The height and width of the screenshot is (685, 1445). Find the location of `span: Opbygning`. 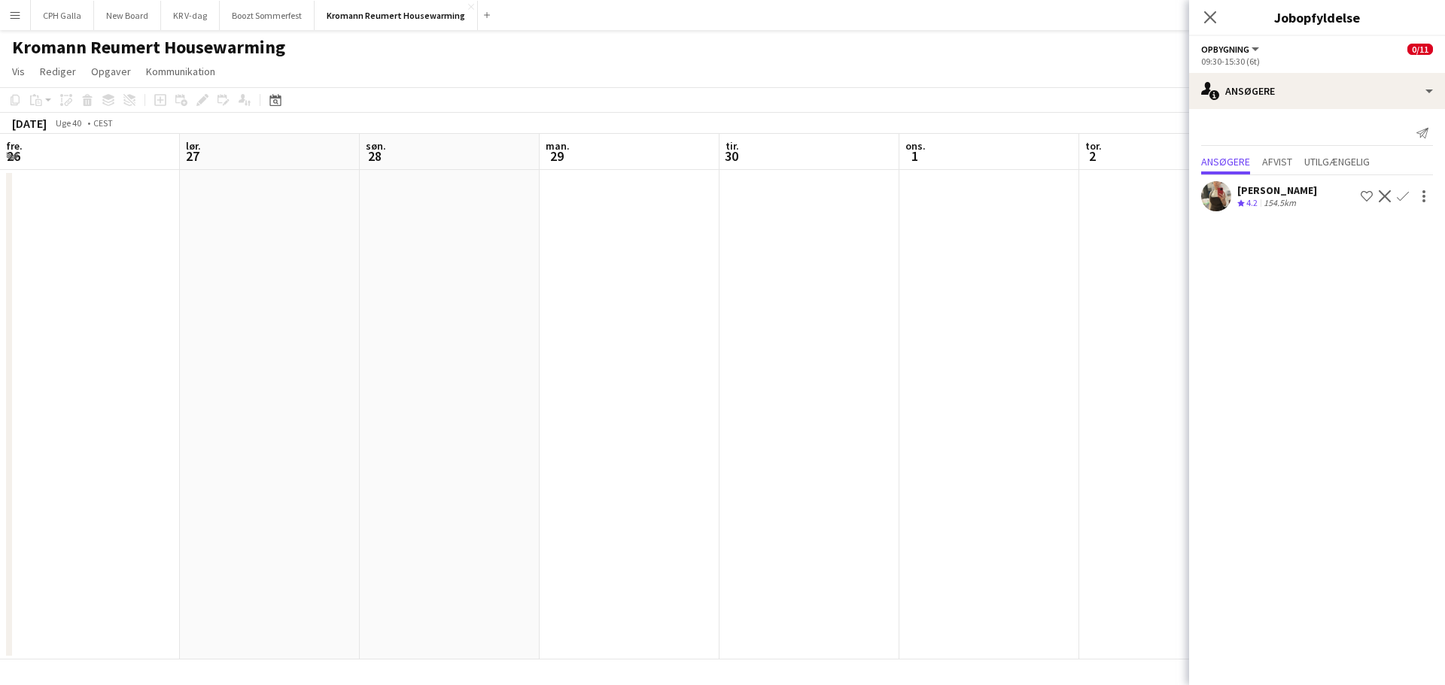

span: Opbygning is located at coordinates (1225, 49).